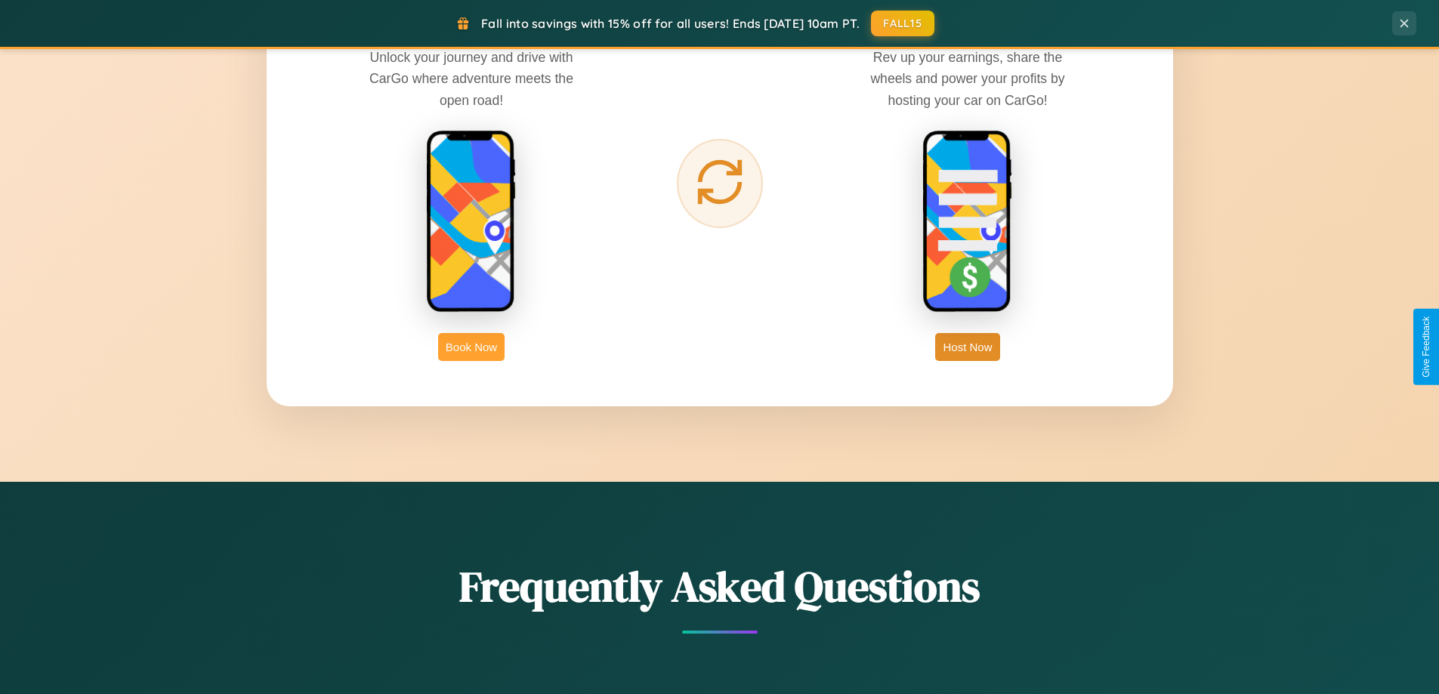  Describe the element at coordinates (967, 79) in the screenshot. I see `p: Rev up your earnings, share the wheels and power your profits by hosting your car on CarGo!` at that location.